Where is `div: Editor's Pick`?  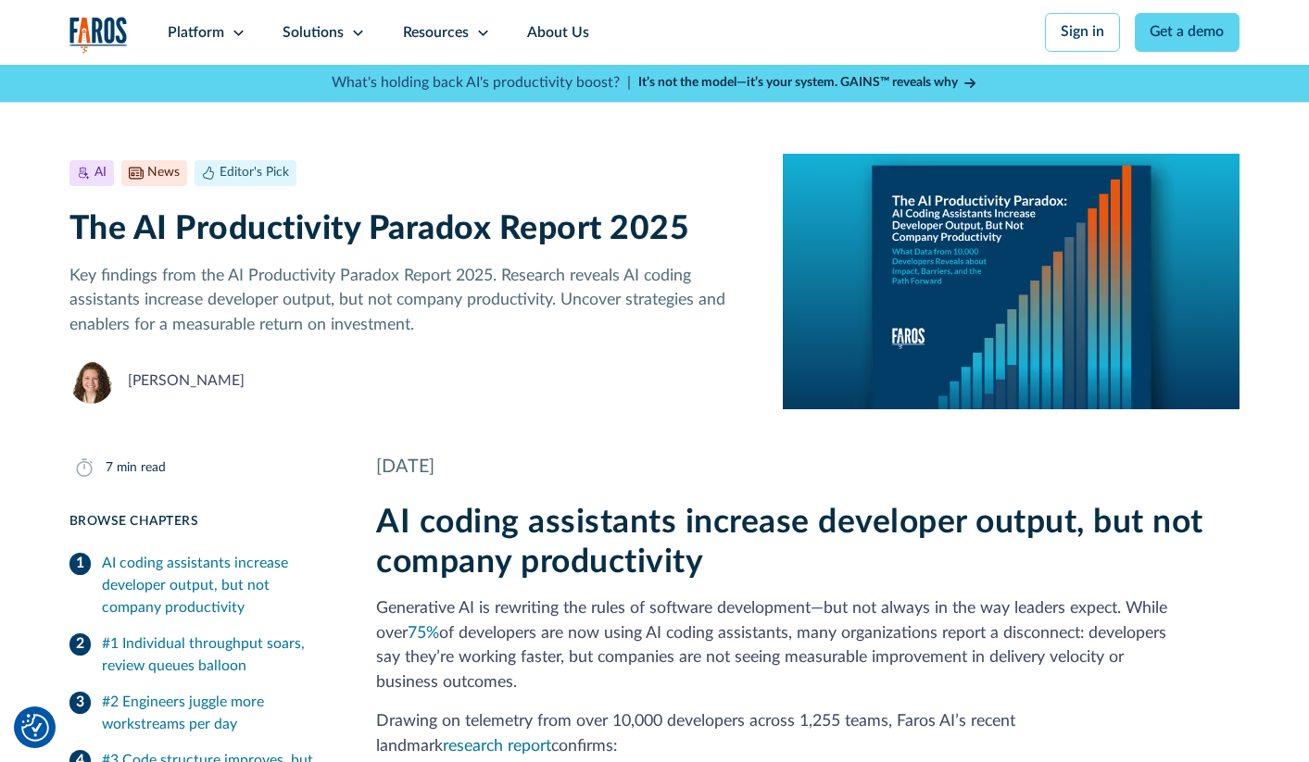
div: Editor's Pick is located at coordinates (254, 172).